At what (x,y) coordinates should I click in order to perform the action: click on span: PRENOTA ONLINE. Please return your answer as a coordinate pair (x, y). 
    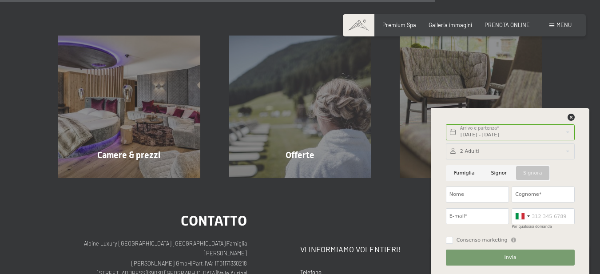
    Looking at the image, I should click on (507, 25).